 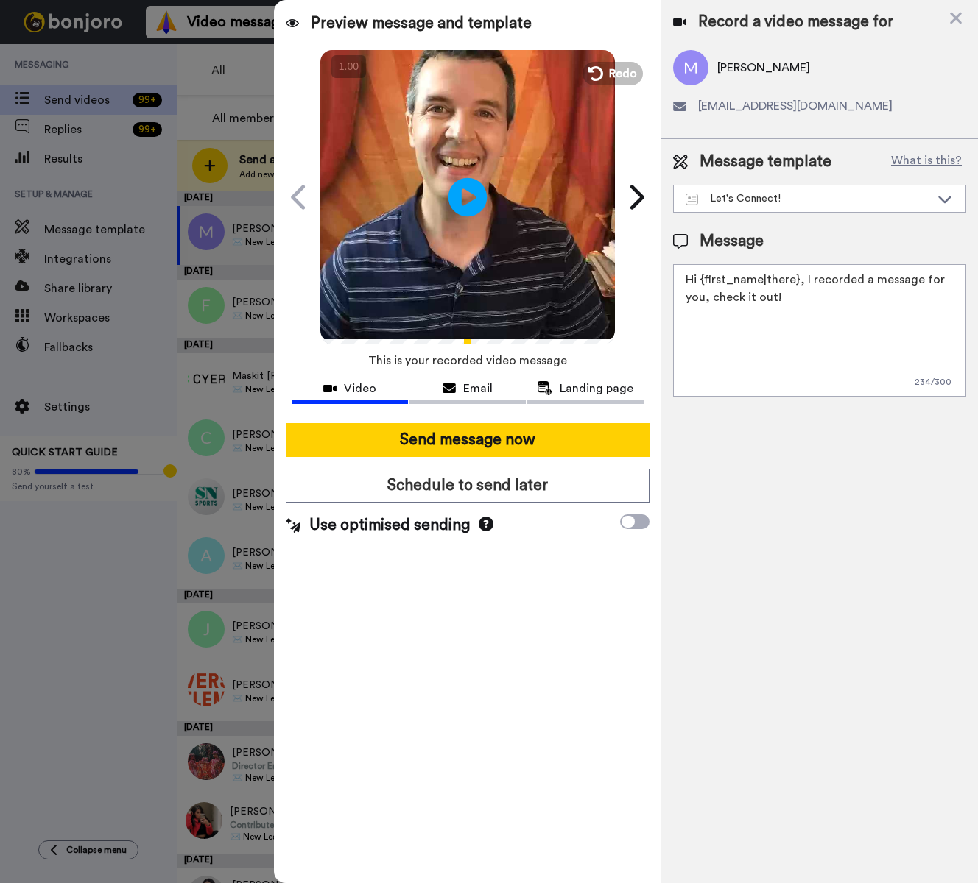 I want to click on span: Use optimised sending, so click(x=389, y=526).